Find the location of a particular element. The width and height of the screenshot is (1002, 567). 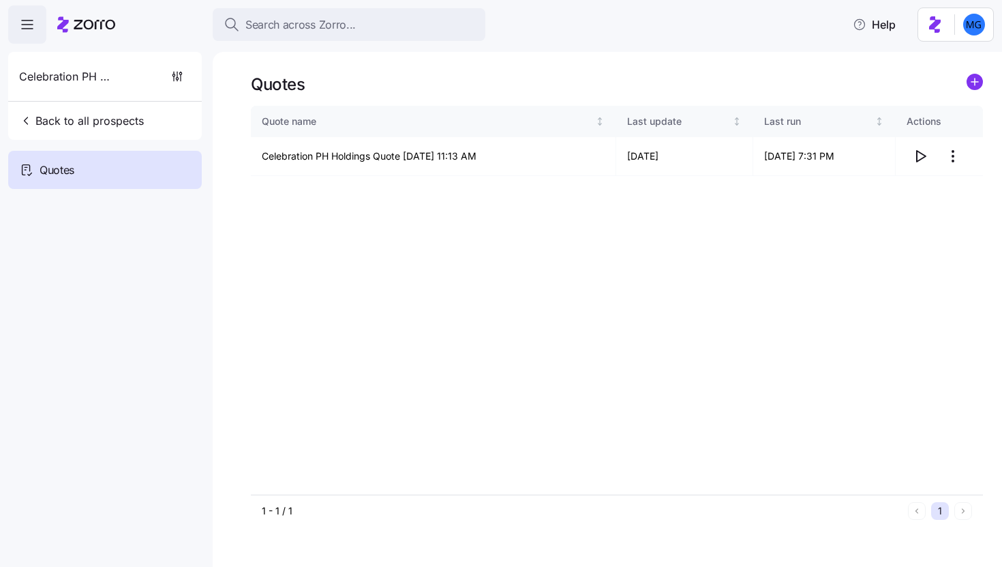

button: 1 is located at coordinates (940, 511).